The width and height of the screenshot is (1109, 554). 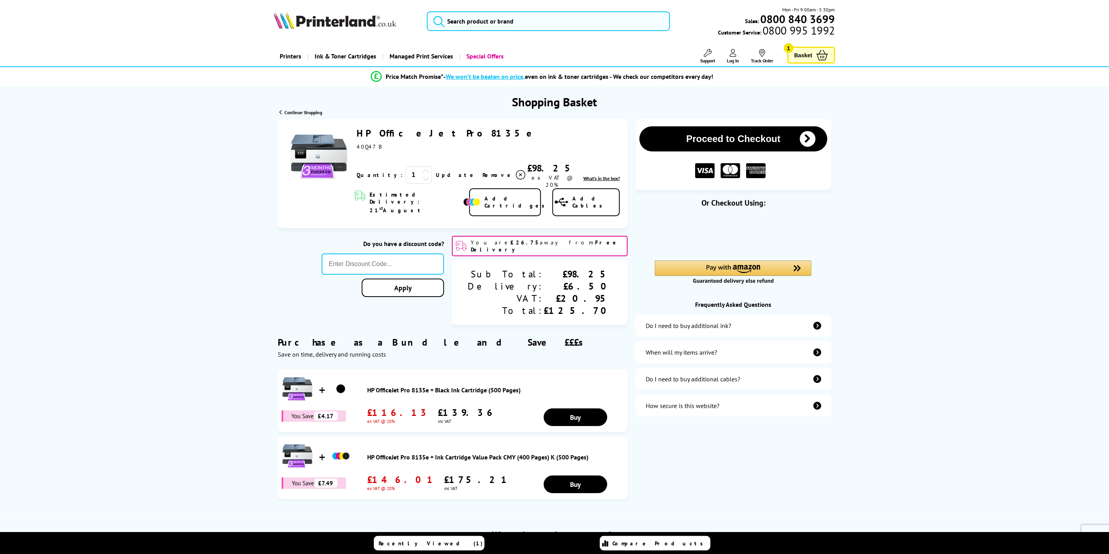 What do you see at coordinates (809, 9) in the screenshot?
I see `span: Mon - Fri 9:00am - 5:30pm` at bounding box center [809, 9].